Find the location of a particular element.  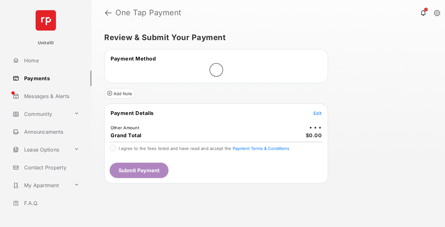

button: Add Note is located at coordinates (120, 93).